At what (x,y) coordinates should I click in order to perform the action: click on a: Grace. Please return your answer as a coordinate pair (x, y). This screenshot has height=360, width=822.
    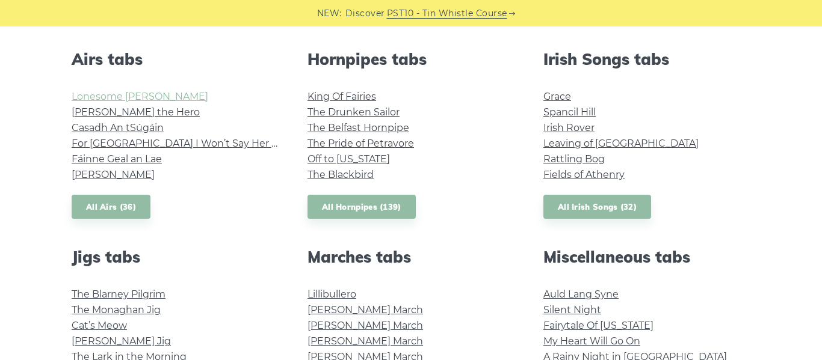
    Looking at the image, I should click on (557, 96).